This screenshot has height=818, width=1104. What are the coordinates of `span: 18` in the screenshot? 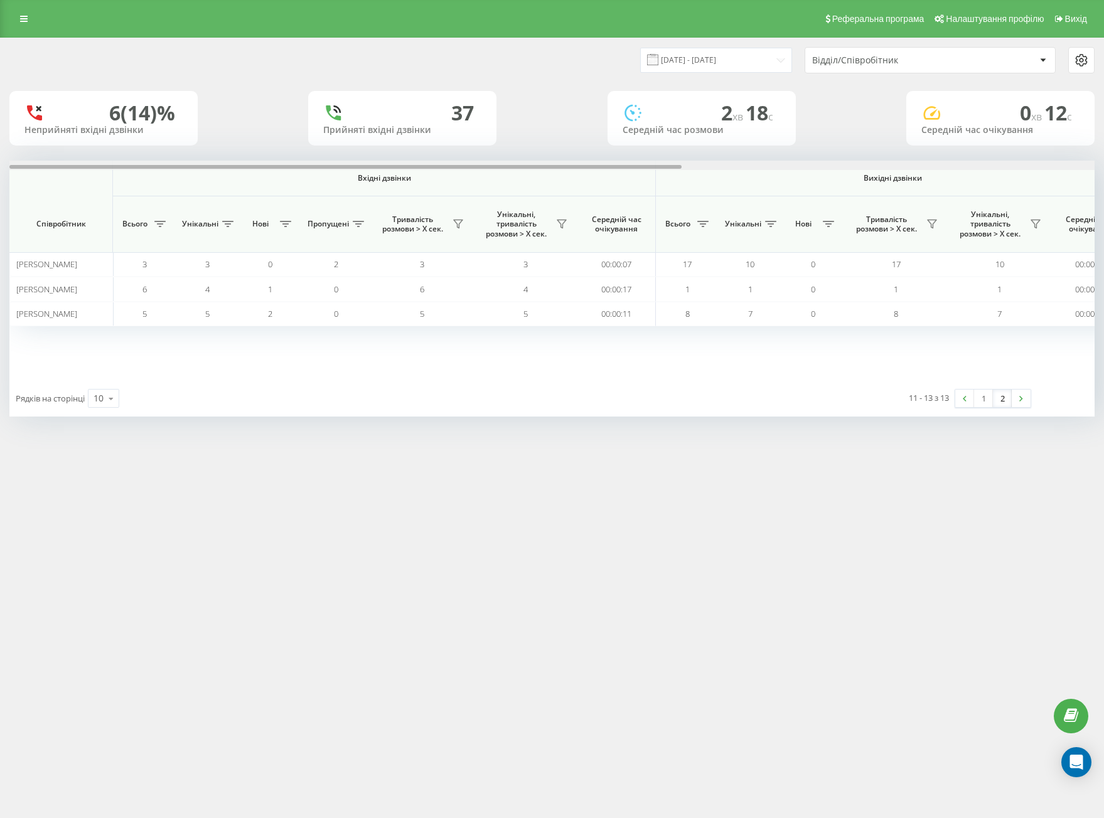 It's located at (759, 112).